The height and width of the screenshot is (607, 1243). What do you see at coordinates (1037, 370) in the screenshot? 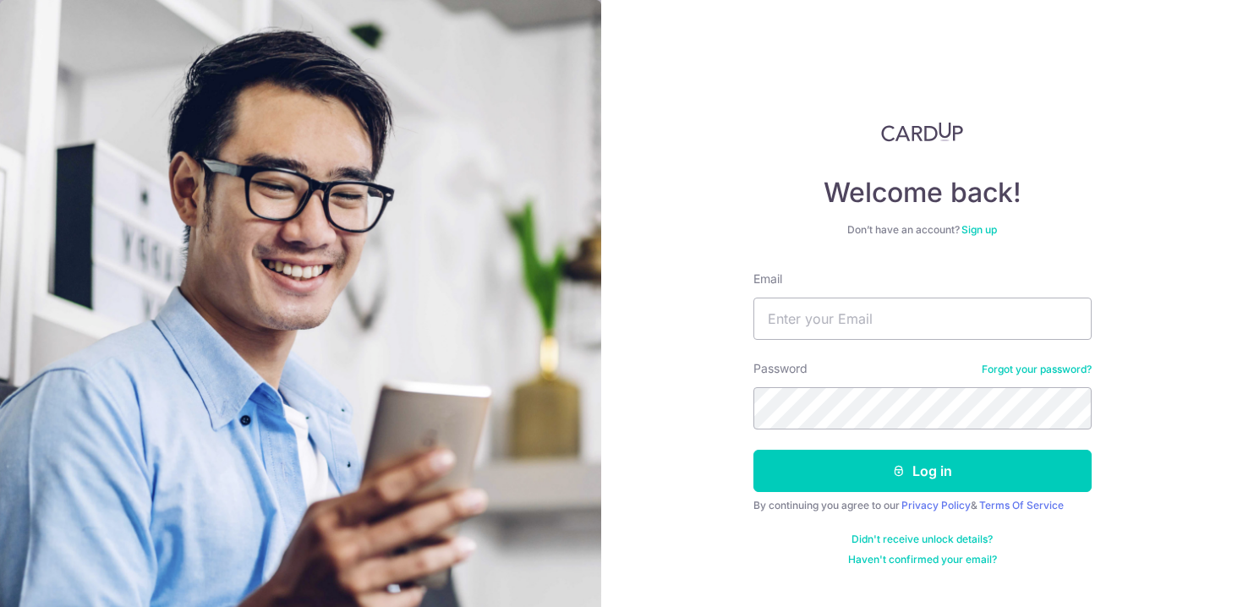
I see `a: Forgot your password?` at bounding box center [1037, 370].